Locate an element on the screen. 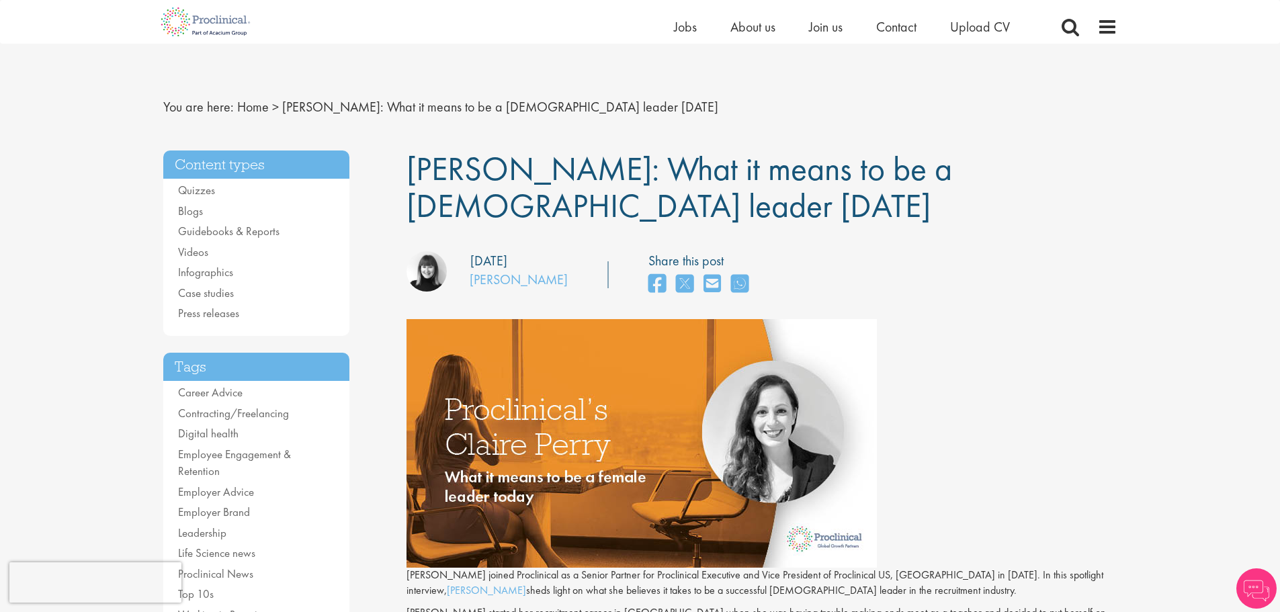  span: Contact is located at coordinates (896, 27).